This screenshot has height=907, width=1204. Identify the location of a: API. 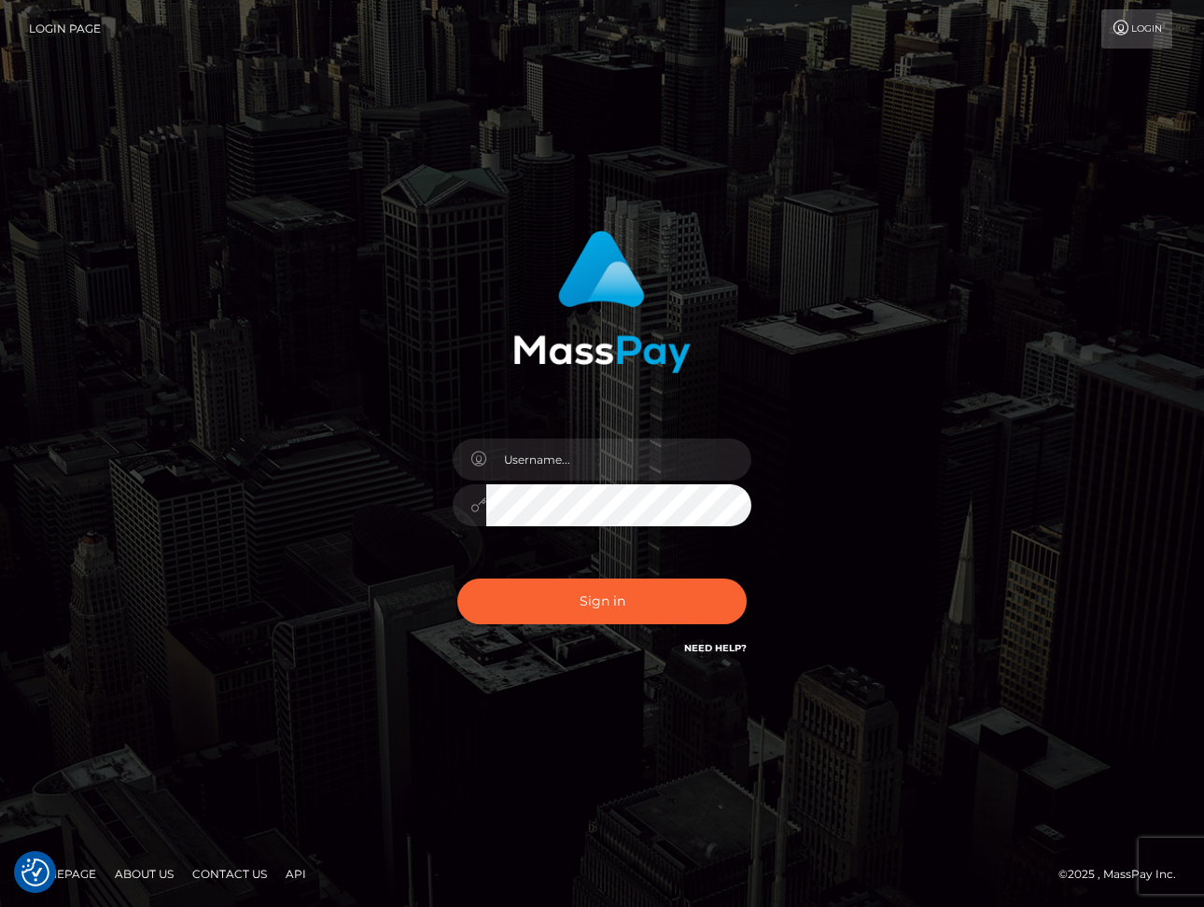
(296, 874).